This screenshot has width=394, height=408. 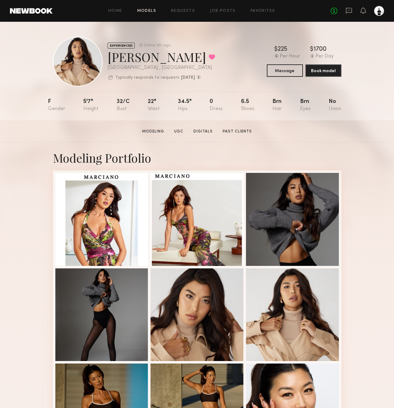 I want to click on p: Typically responds to requests, so click(x=147, y=78).